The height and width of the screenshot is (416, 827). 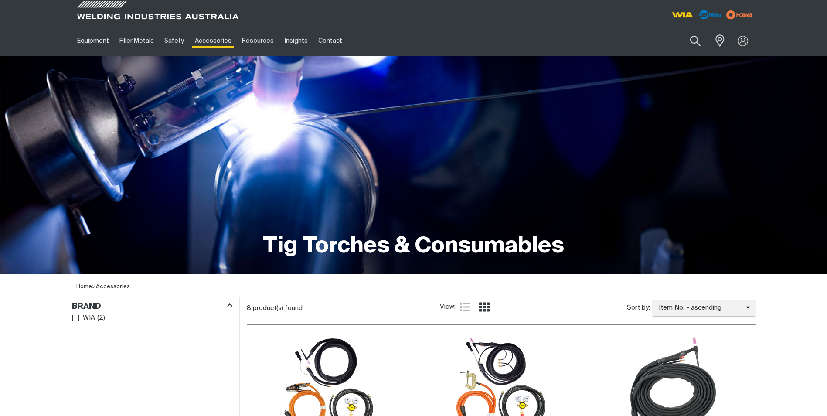 I want to click on span: WIA, so click(x=89, y=318).